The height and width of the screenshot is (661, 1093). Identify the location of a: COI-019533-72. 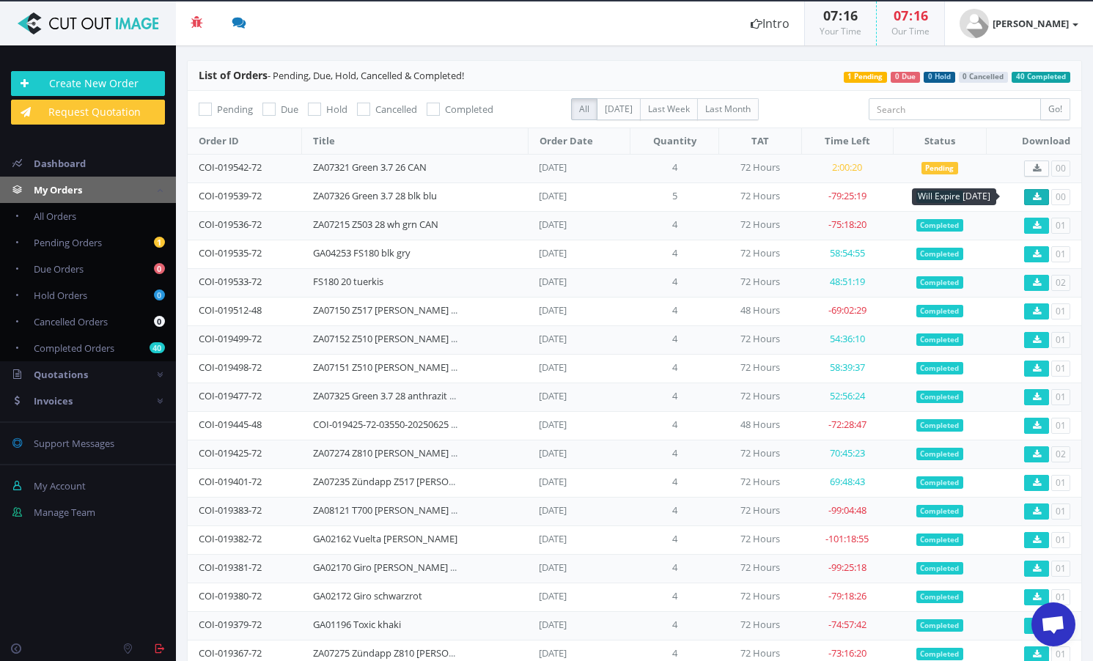
(230, 282).